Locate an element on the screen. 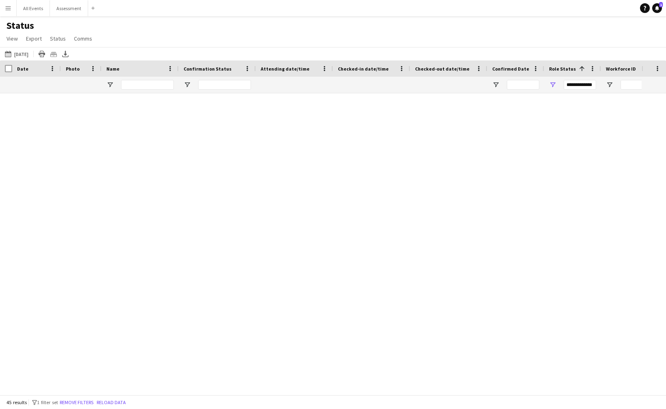 Image resolution: width=666 pixels, height=409 pixels. button: Assessment is located at coordinates (69, 8).